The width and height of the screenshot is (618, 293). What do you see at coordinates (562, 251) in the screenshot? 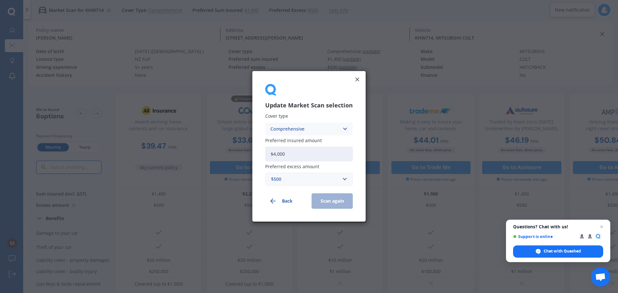
I see `span: Chat with Quashed` at bounding box center [562, 251].